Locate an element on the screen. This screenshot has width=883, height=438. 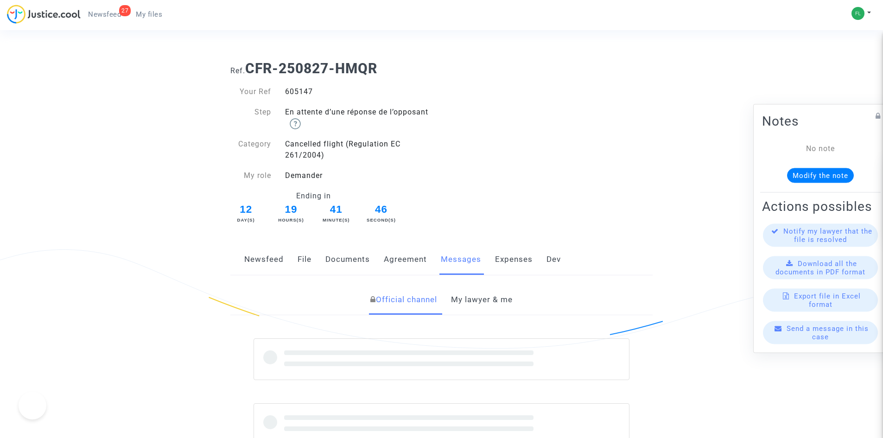
div: Category is located at coordinates (251, 150).